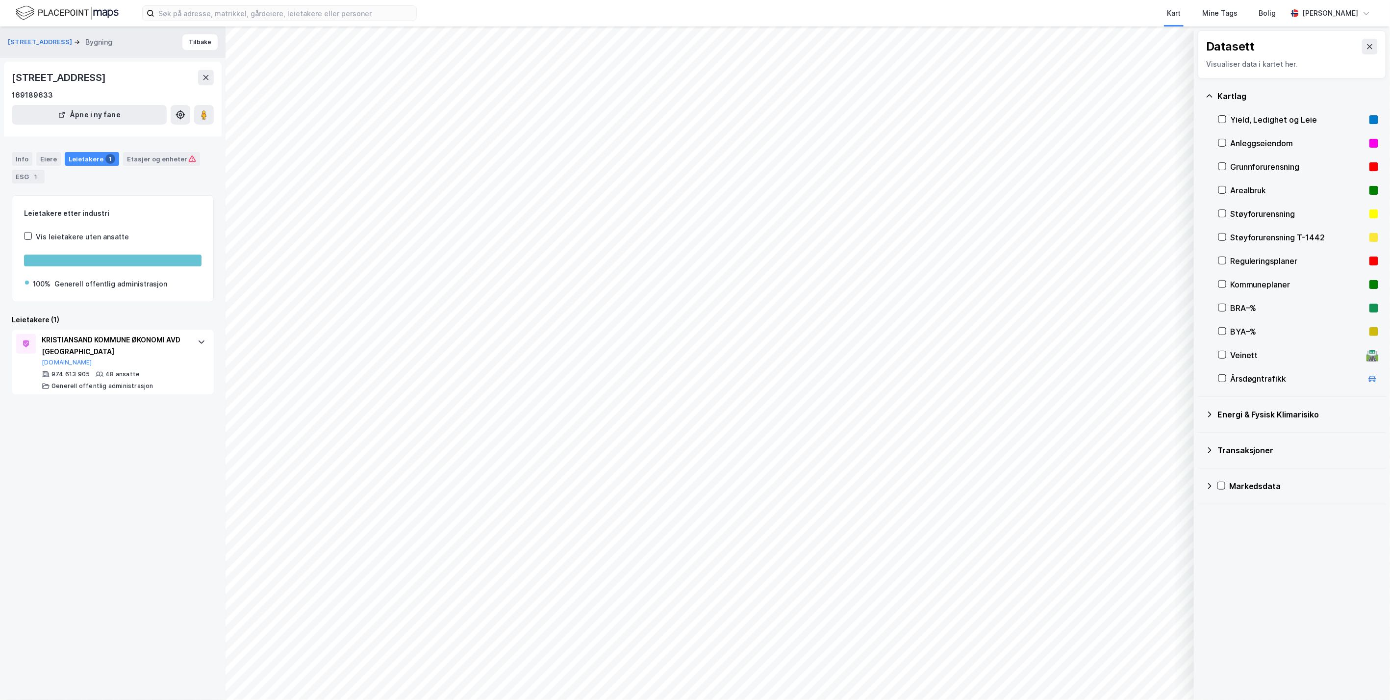  What do you see at coordinates (1298, 414) in the screenshot?
I see `div: Energi & Fysisk Klimarisiko` at bounding box center [1298, 414].